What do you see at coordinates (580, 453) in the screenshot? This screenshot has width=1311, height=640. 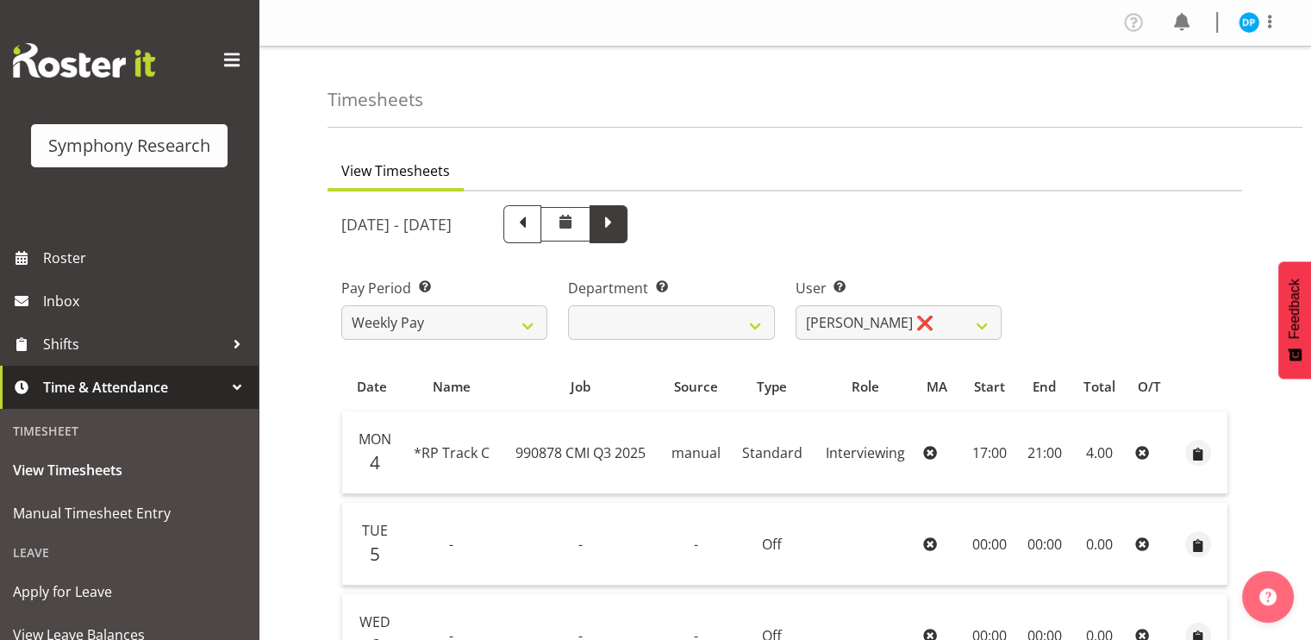 I see `span: 990878 CMI Q3 2025` at bounding box center [580, 453].